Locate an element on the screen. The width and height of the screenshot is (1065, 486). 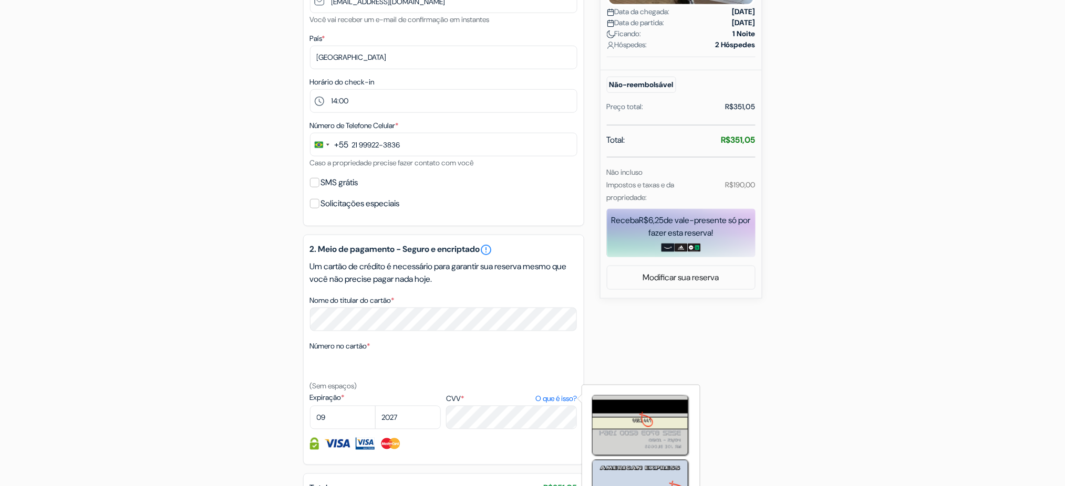
label: Número no cartão is located at coordinates (340, 346).